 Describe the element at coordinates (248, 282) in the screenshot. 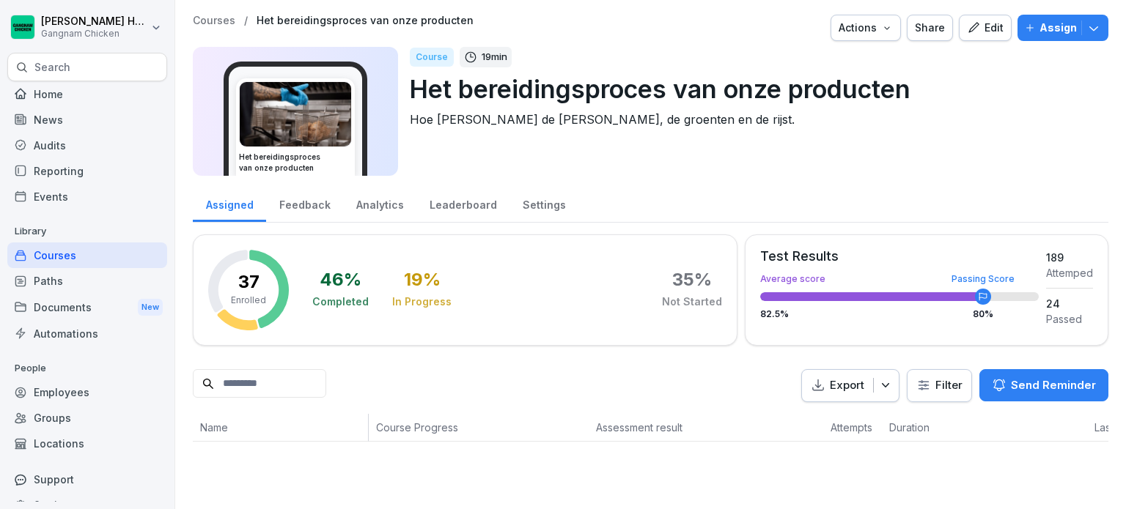

I see `p: 37` at that location.